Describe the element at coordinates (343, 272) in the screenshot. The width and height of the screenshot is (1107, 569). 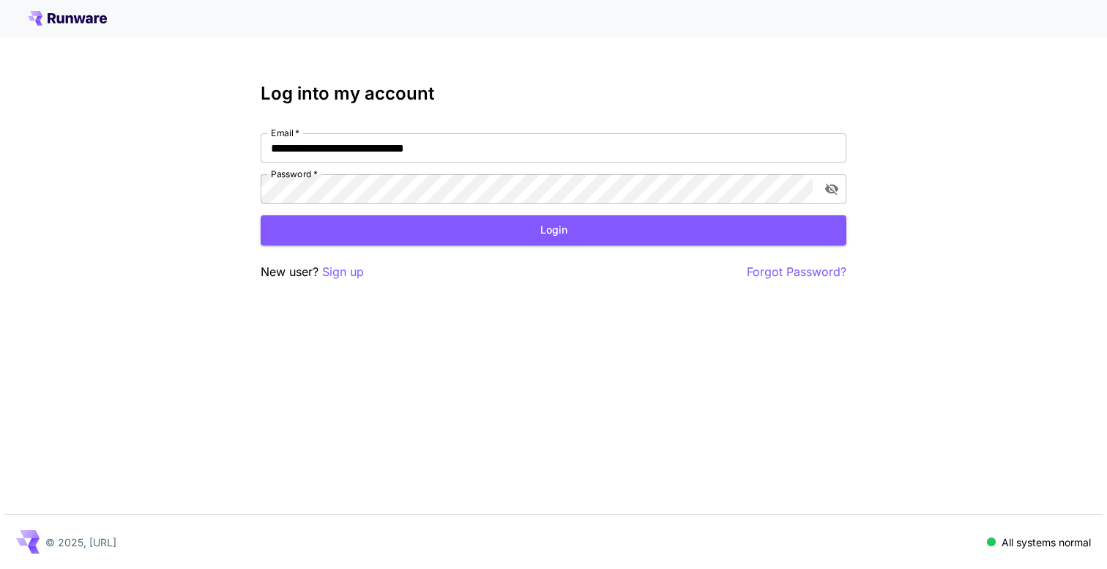
I see `button: Sign up` at that location.